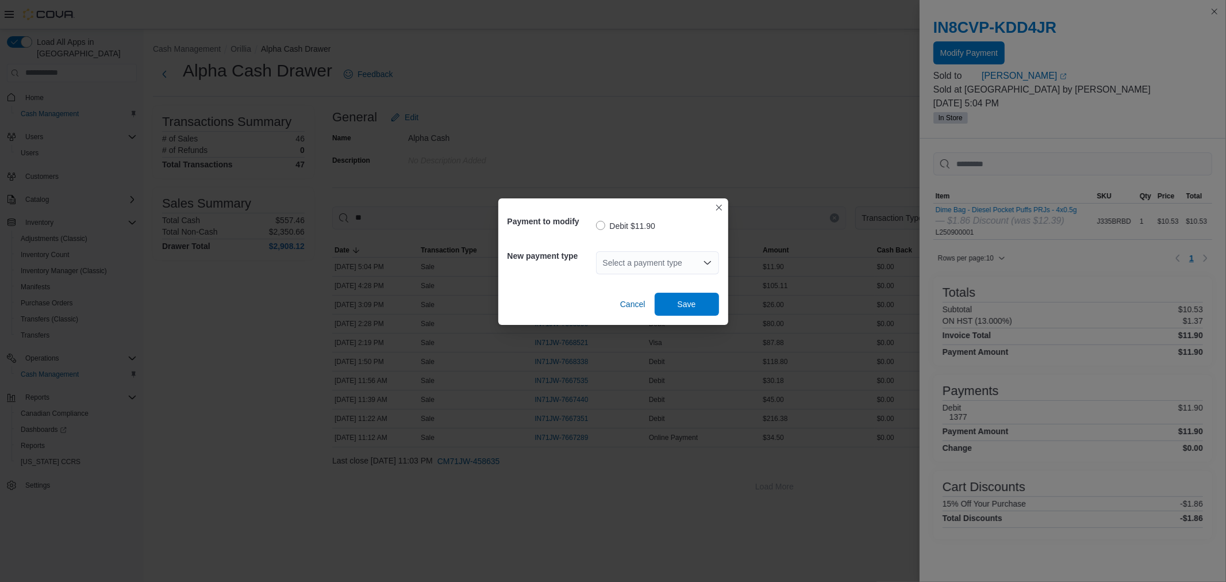  Describe the element at coordinates (719, 207) in the screenshot. I see `button: Closes this modal window` at that location.